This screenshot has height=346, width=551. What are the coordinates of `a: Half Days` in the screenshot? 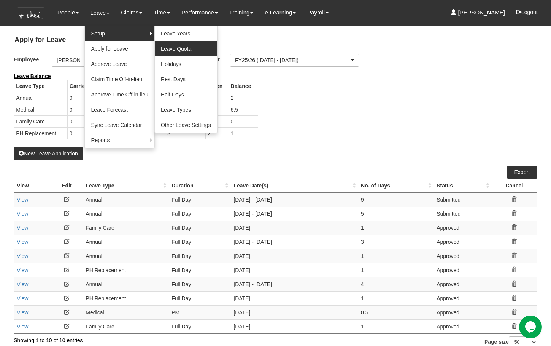 It's located at (186, 94).